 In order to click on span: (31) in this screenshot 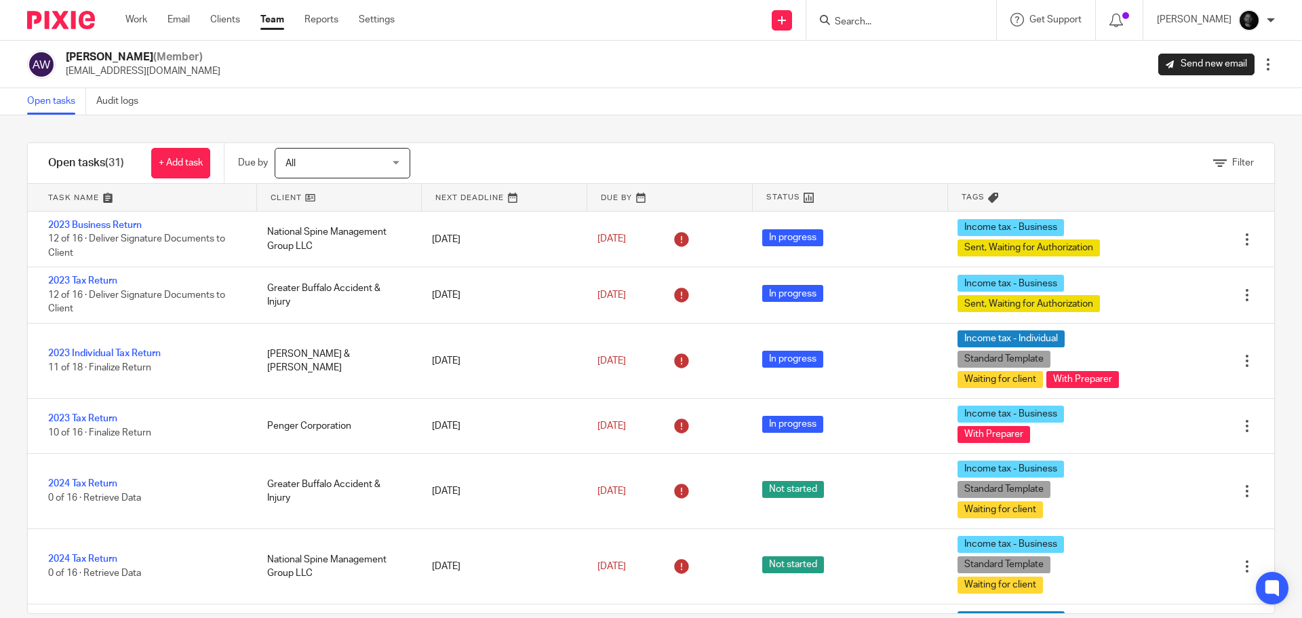, I will do `click(115, 163)`.